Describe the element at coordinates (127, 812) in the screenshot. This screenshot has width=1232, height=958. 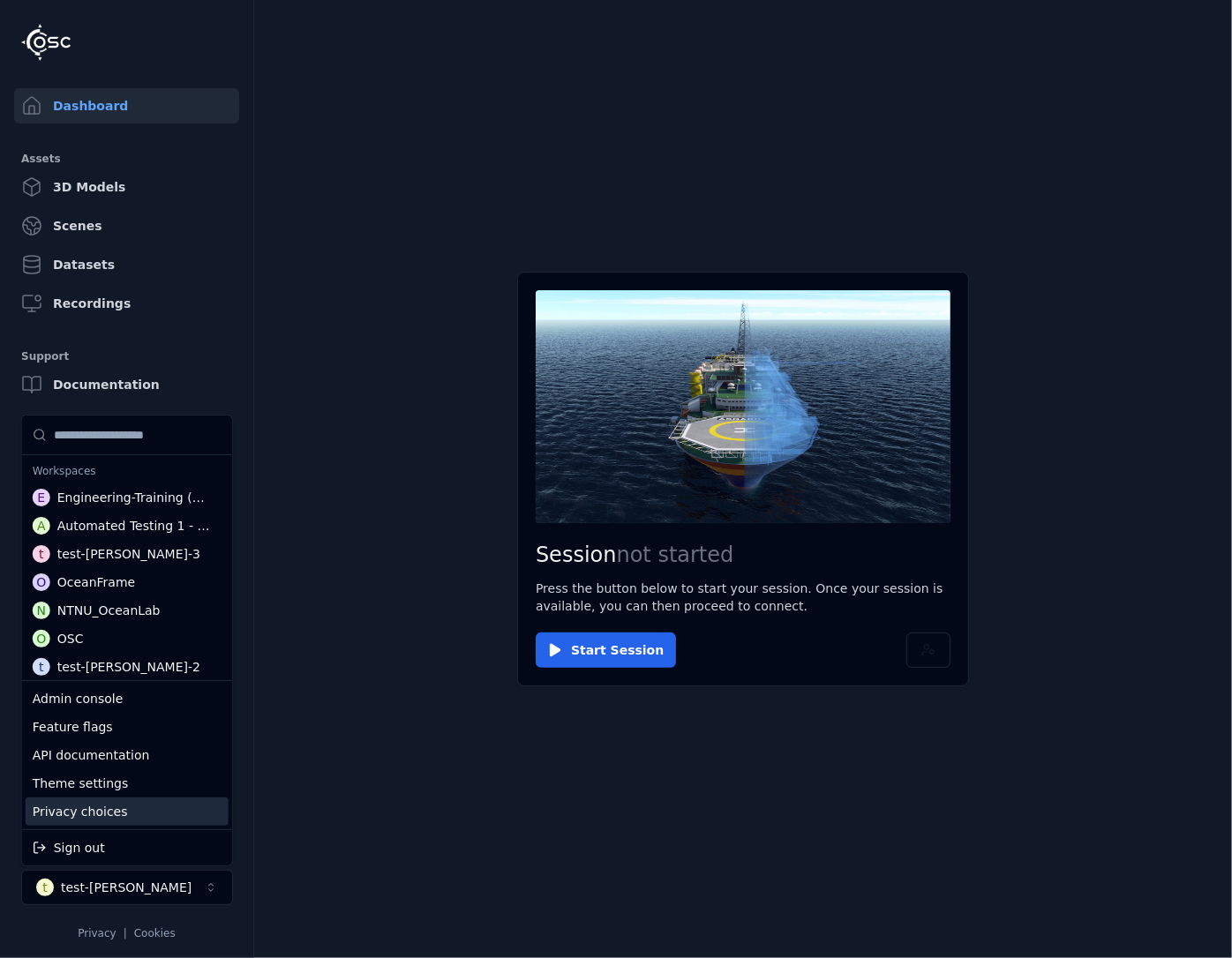
I see `div: Privacy choices` at that location.